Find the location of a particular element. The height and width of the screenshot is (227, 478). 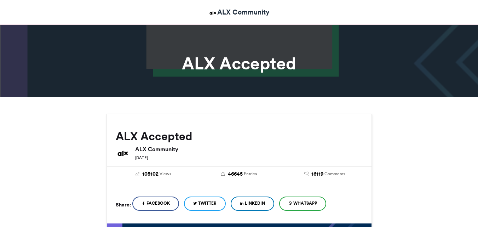

a: Twitter is located at coordinates (205, 204).